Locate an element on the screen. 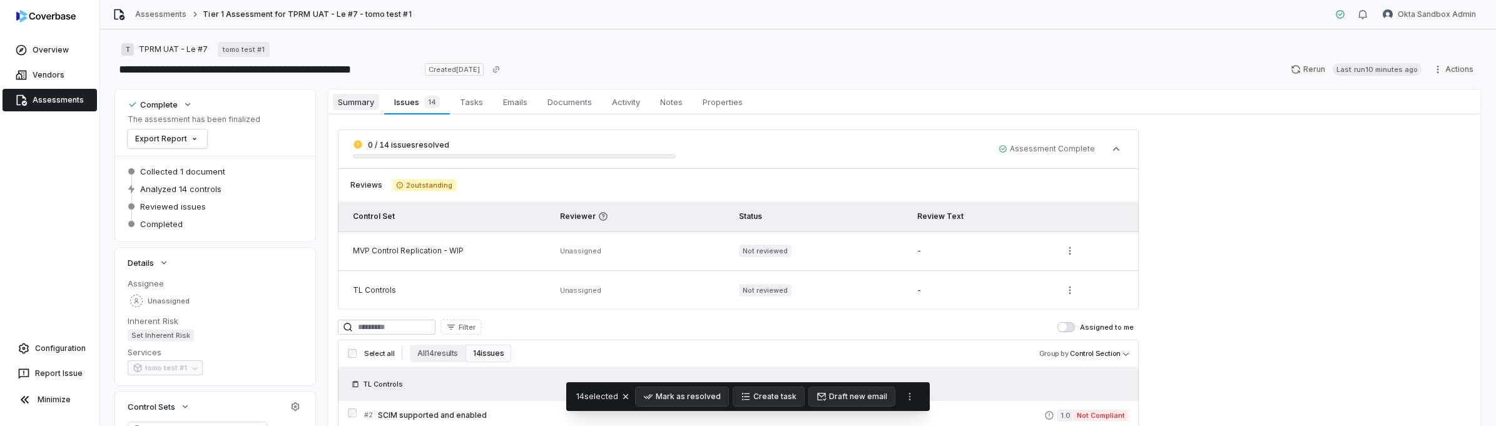 Image resolution: width=1496 pixels, height=426 pixels. span: Review Text is located at coordinates (940, 216).